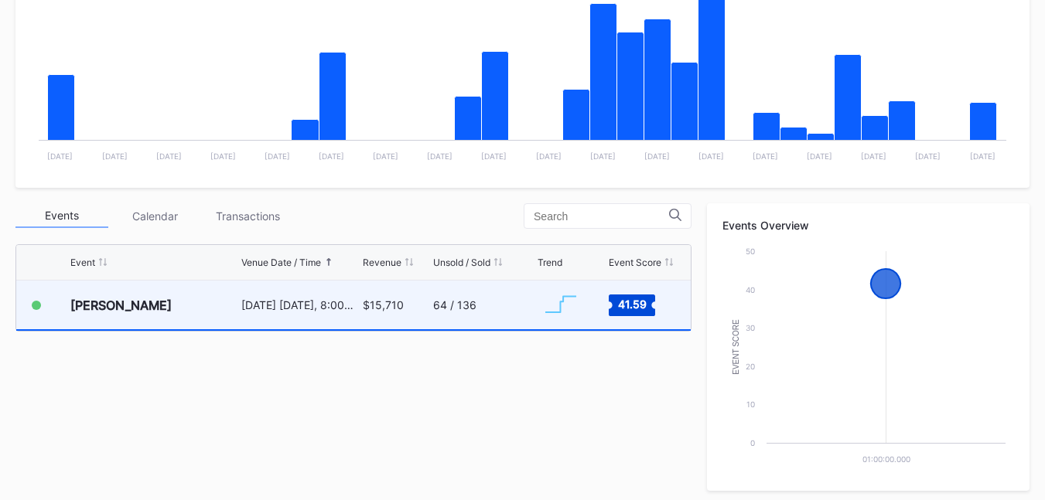 This screenshot has width=1045, height=500. What do you see at coordinates (248, 216) in the screenshot?
I see `div: Transactions` at bounding box center [248, 216].